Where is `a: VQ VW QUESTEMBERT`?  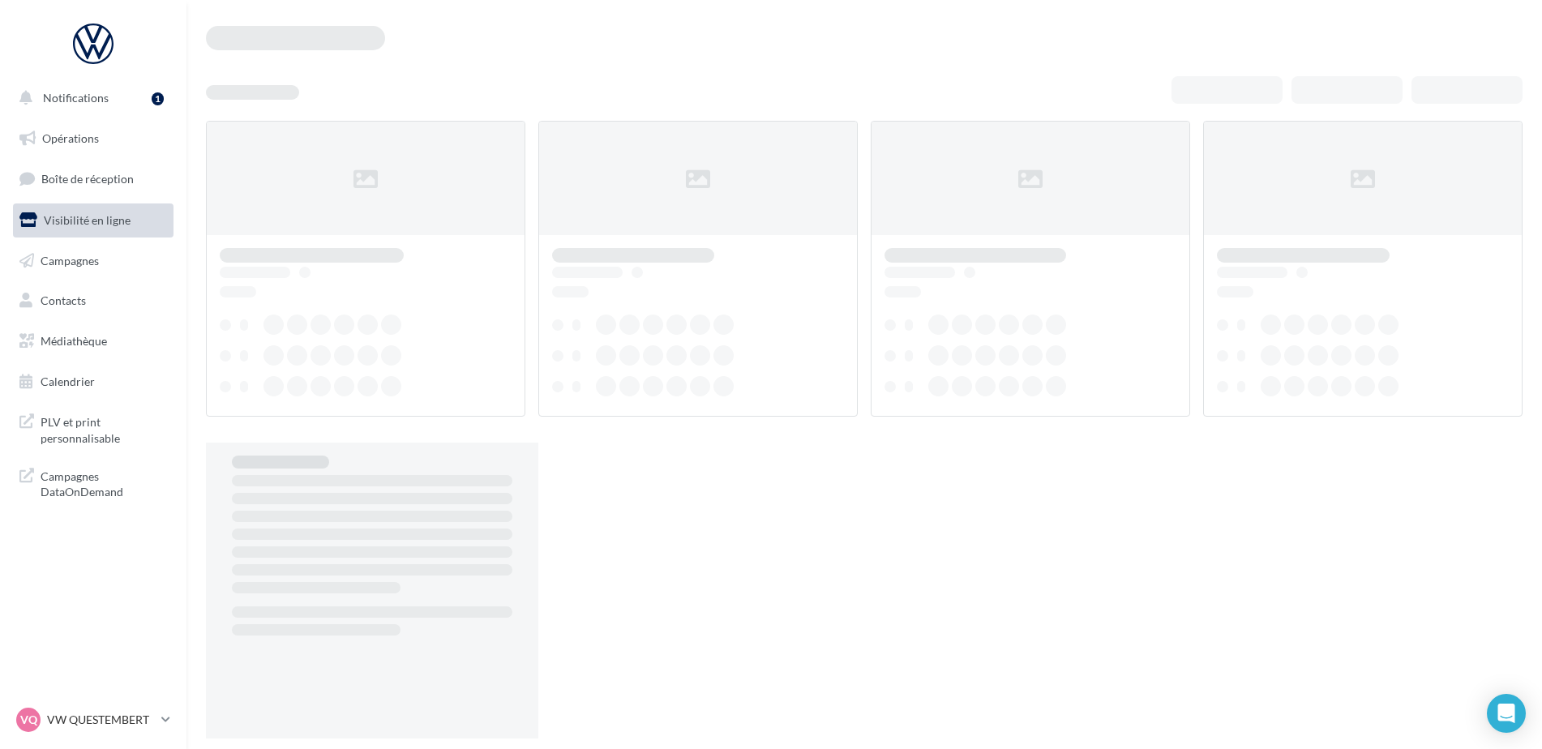 a: VQ VW QUESTEMBERT is located at coordinates (93, 720).